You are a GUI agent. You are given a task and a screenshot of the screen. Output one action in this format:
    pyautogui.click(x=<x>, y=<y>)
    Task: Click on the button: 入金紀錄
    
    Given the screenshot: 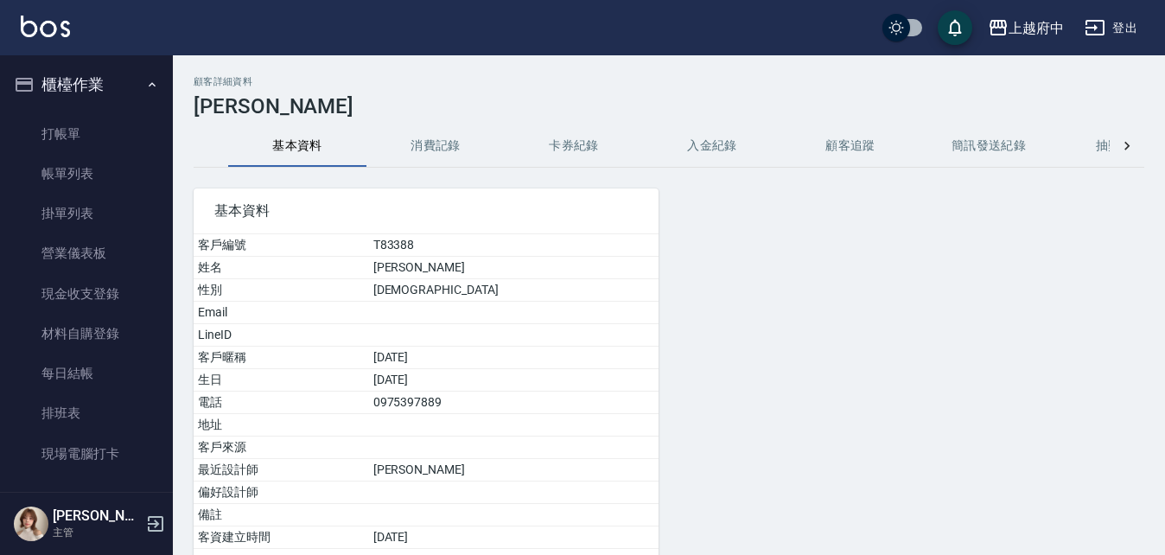 What is the action you would take?
    pyautogui.click(x=712, y=146)
    